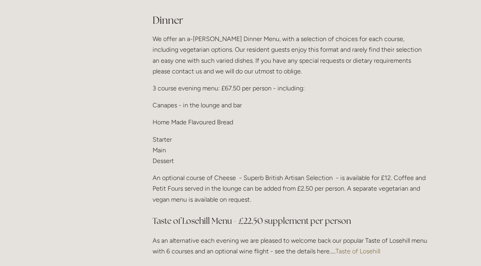 The height and width of the screenshot is (266, 481). I want to click on h2: Dinner, so click(291, 20).